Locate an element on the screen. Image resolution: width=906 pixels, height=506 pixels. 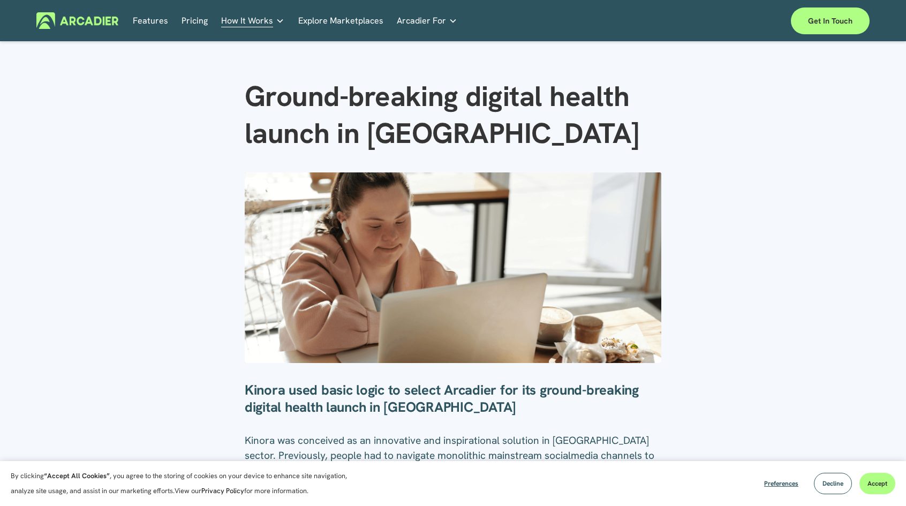
strong: “Accept All Cookies” is located at coordinates (77, 475).